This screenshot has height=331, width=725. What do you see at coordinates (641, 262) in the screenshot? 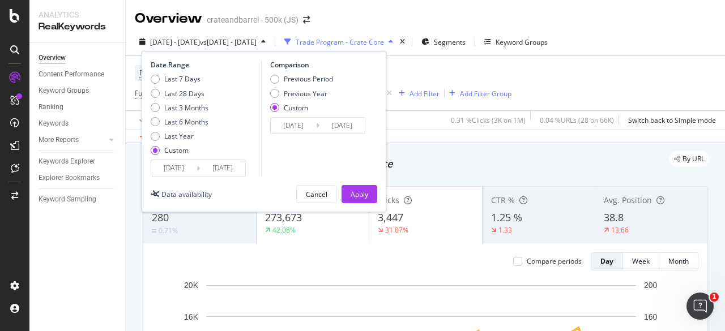
I see `button: Week` at bounding box center [641, 262].